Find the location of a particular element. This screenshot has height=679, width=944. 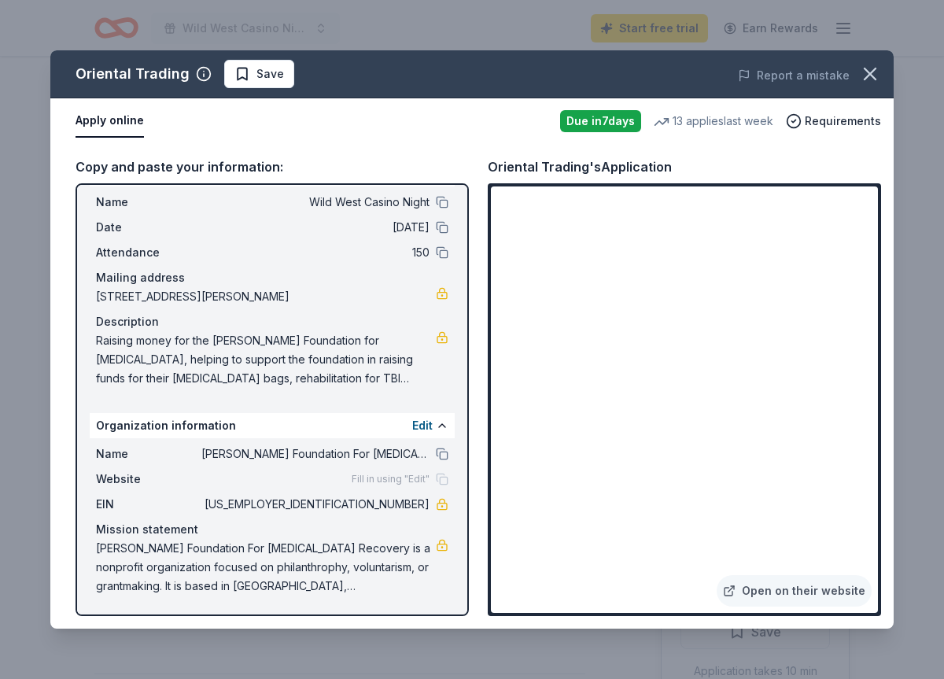

span: Website is located at coordinates (149, 479).